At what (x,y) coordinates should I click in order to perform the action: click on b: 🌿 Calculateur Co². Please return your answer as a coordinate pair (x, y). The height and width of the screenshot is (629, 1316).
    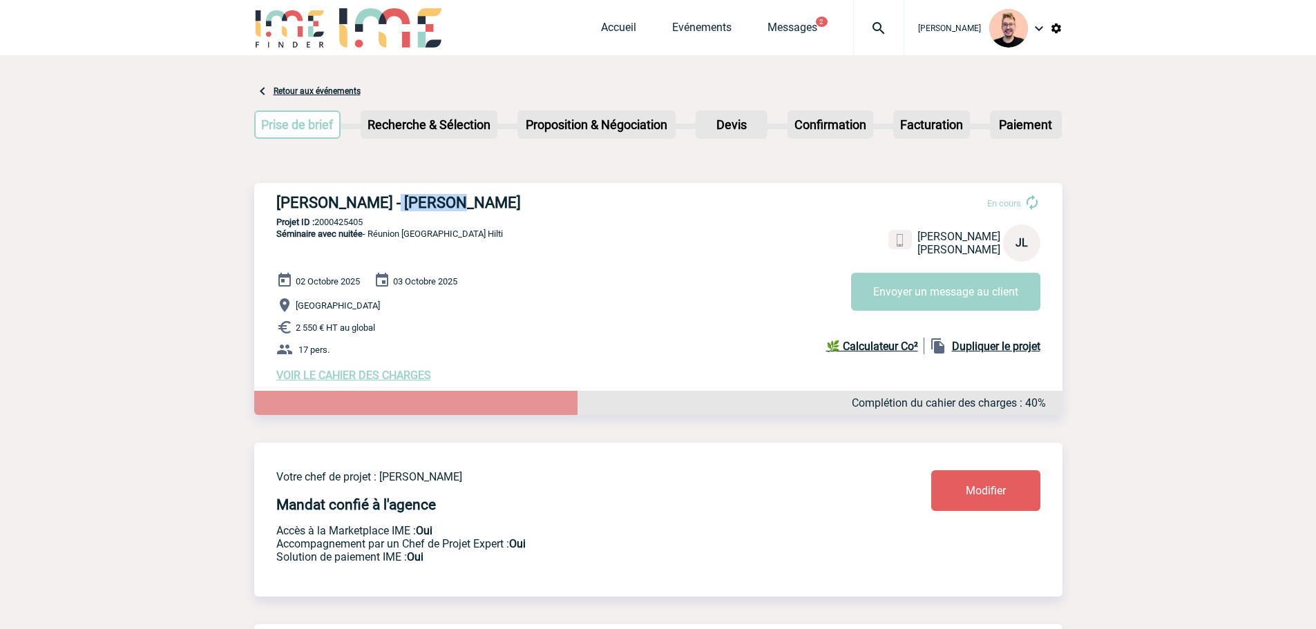
    Looking at the image, I should click on (872, 346).